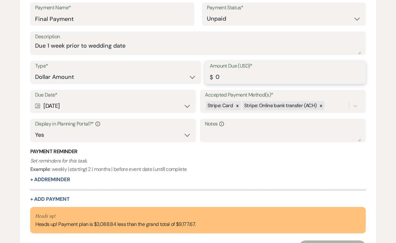 The width and height of the screenshot is (396, 243). Describe the element at coordinates (78, 169) in the screenshot. I see `i: starting` at that location.